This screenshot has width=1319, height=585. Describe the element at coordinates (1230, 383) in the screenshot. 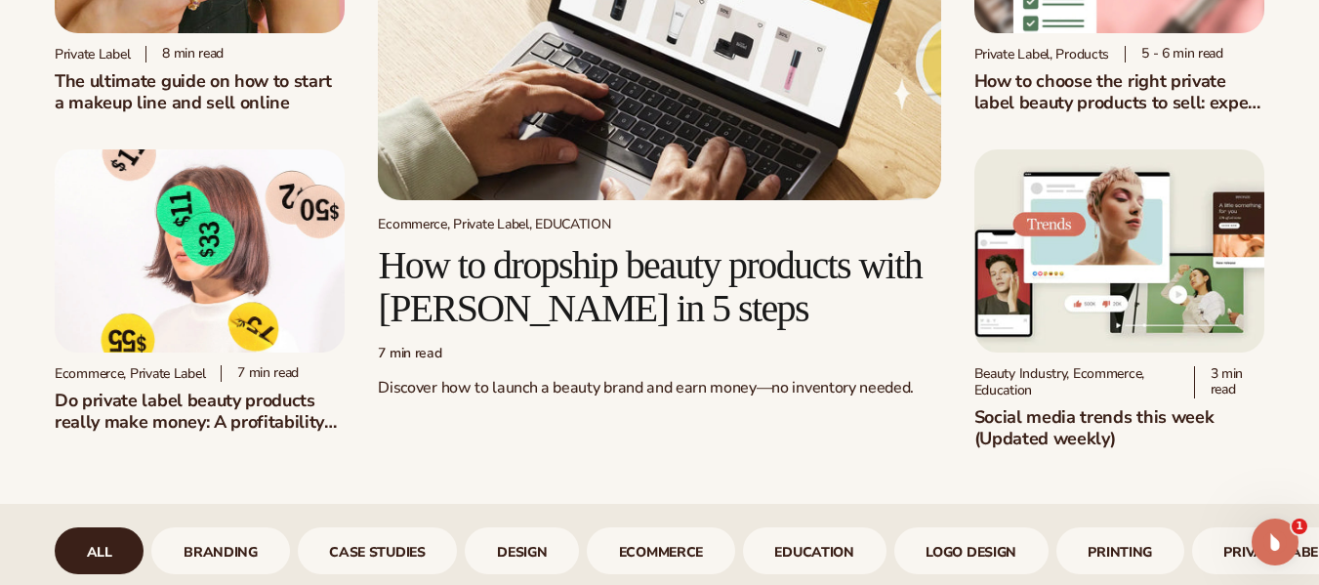

I see `div: 3 min read` at that location.